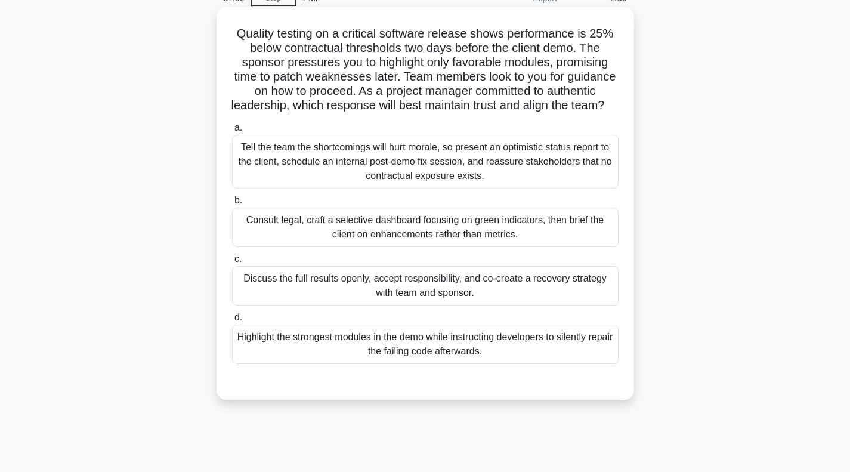 The image size is (850, 472). I want to click on span: a., so click(238, 127).